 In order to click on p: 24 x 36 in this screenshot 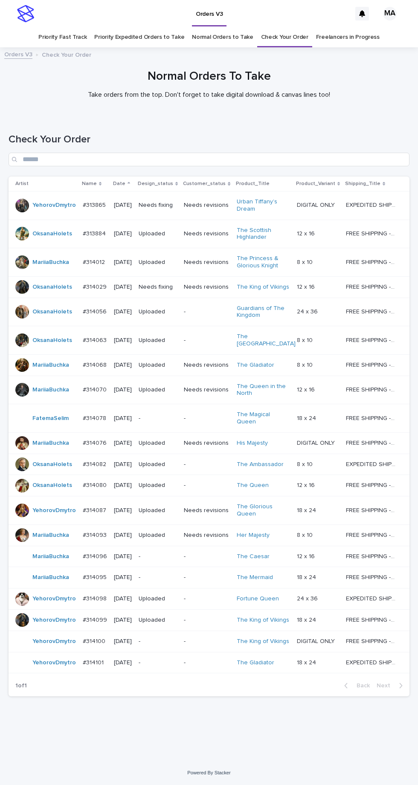, I will do `click(308, 598)`.